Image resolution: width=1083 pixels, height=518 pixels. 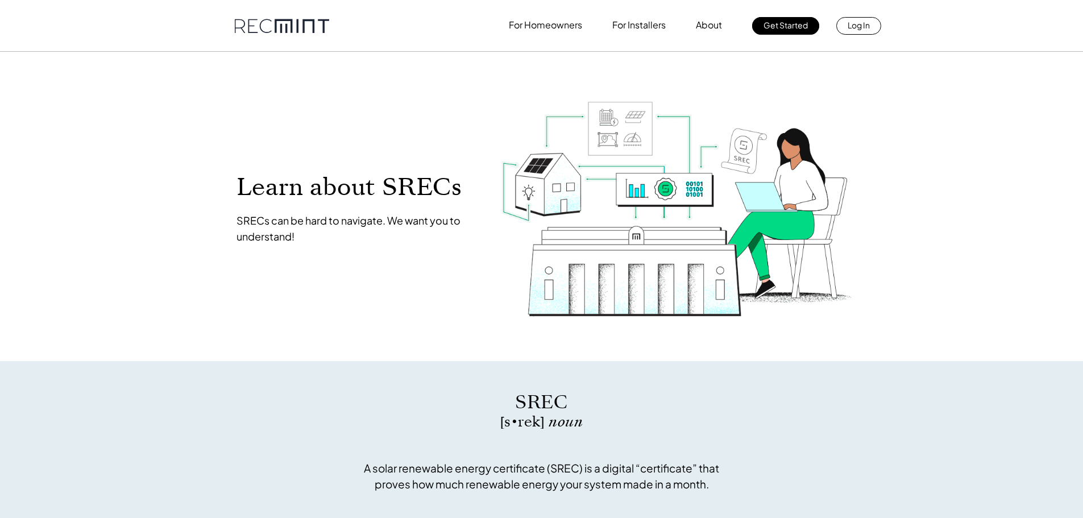 I want to click on p: Get Started, so click(x=786, y=25).